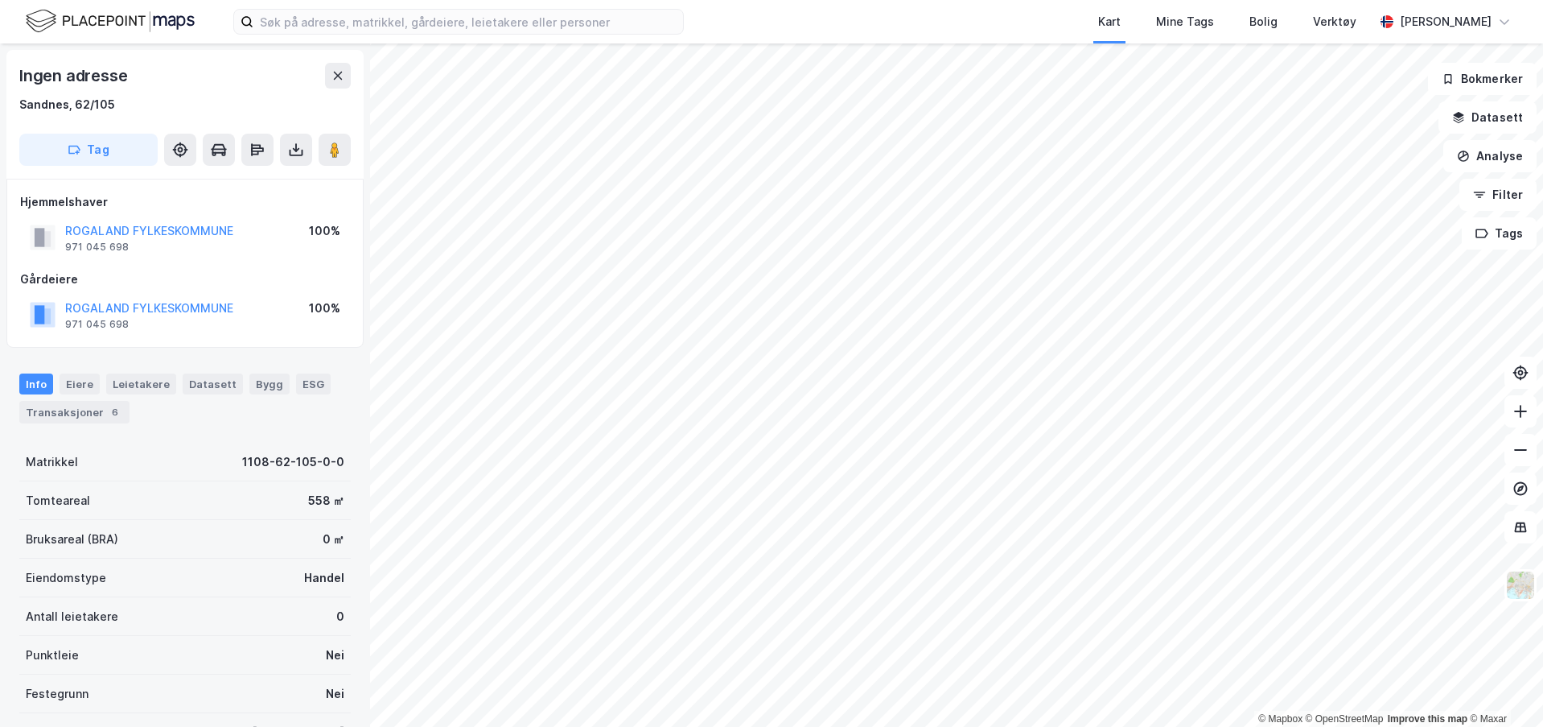  What do you see at coordinates (89, 150) in the screenshot?
I see `button: Tag` at bounding box center [89, 150].